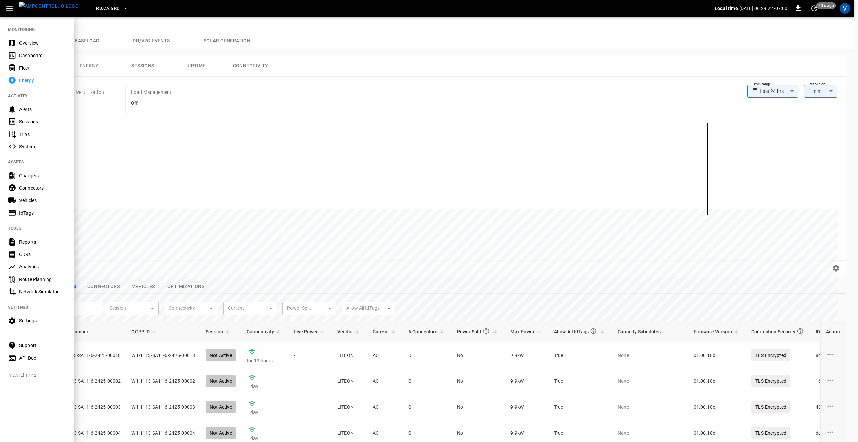 Image resolution: width=858 pixels, height=442 pixels. I want to click on div: Dashboard, so click(42, 55).